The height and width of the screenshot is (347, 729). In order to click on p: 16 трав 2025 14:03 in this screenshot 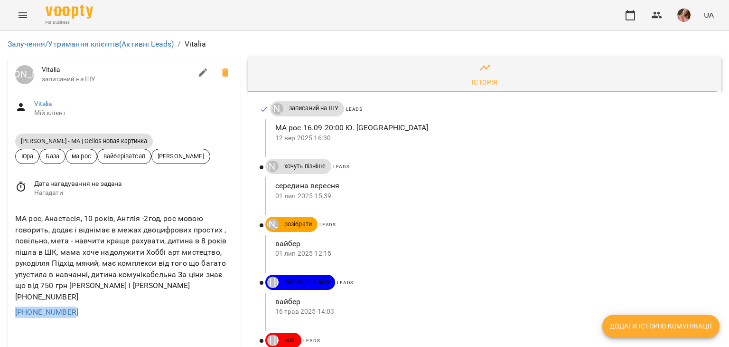, I will do `click(491, 311)`.